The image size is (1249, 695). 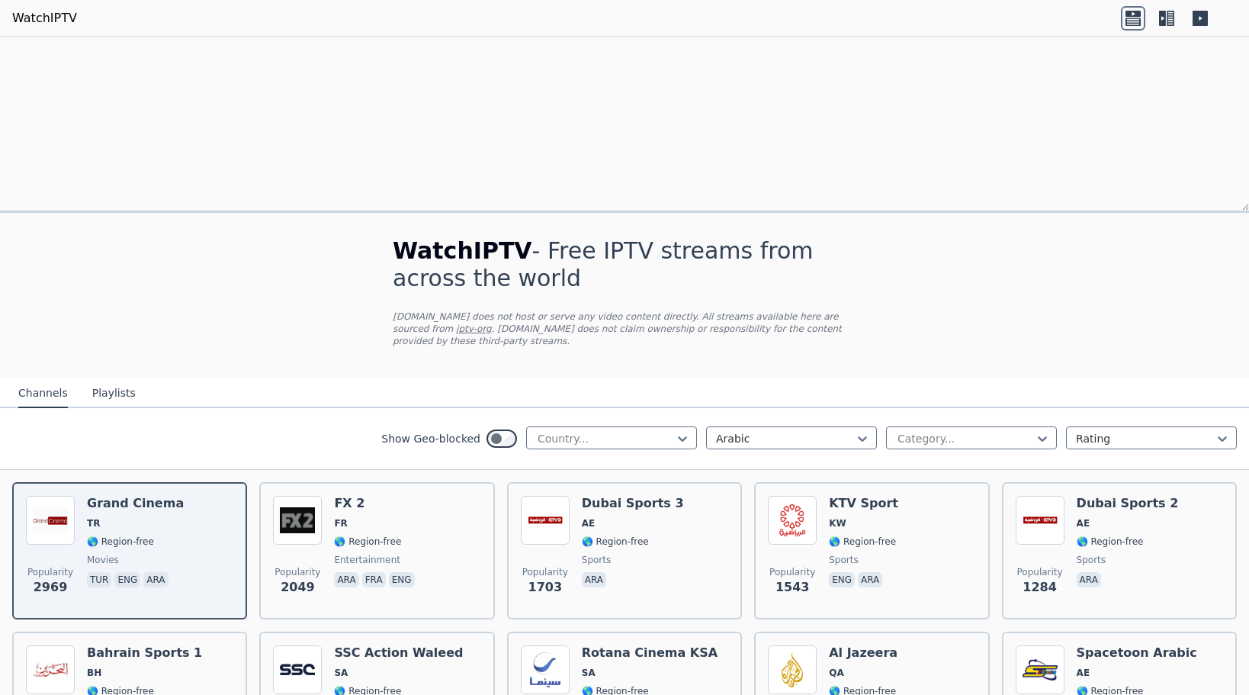 I want to click on a: WatchIPTV, so click(x=44, y=18).